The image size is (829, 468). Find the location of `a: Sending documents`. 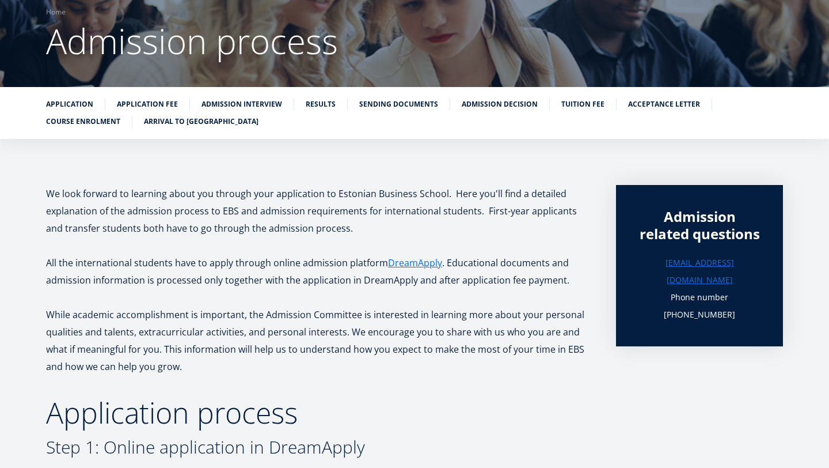

a: Sending documents is located at coordinates (399, 104).